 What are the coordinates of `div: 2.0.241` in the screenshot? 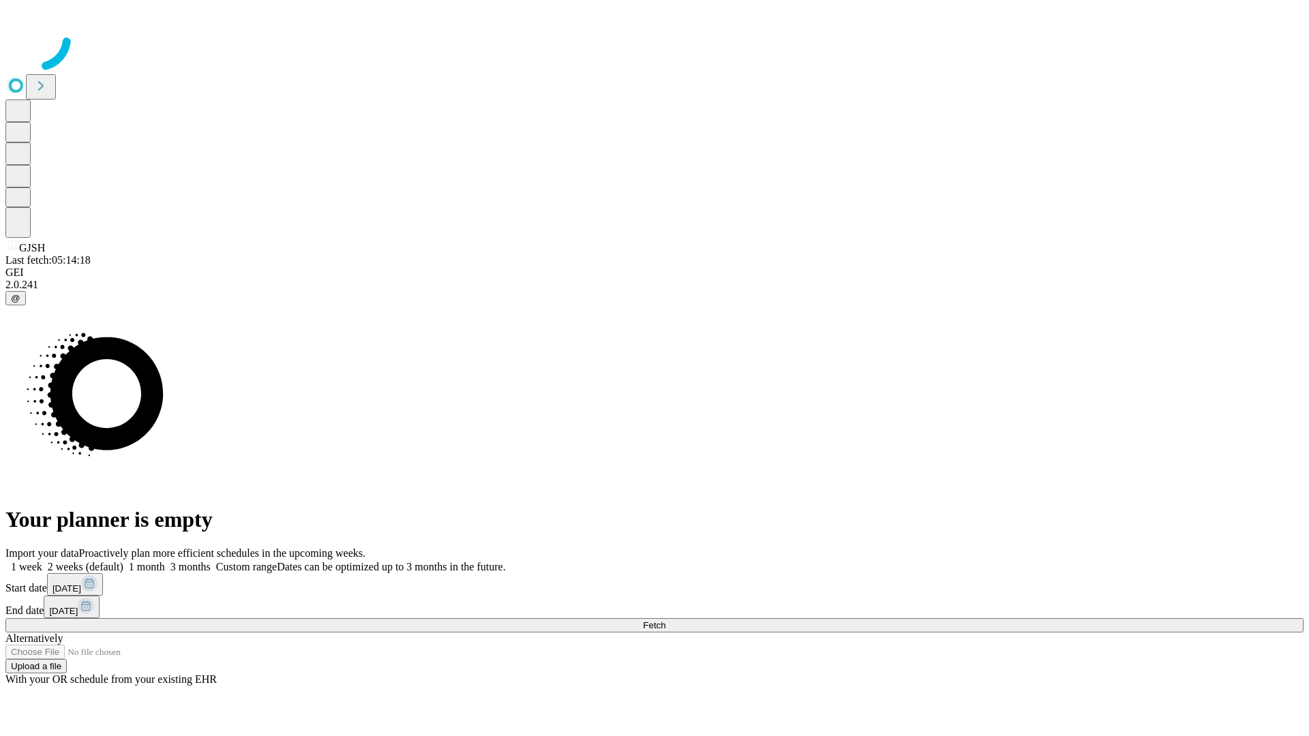 It's located at (654, 285).